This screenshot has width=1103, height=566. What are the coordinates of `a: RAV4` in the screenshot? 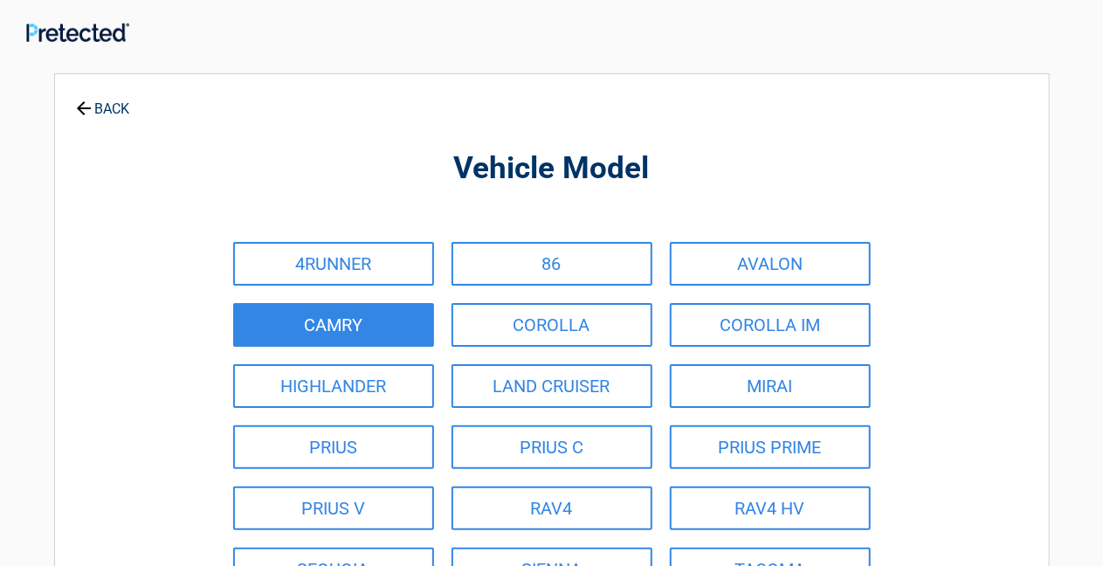 It's located at (552, 508).